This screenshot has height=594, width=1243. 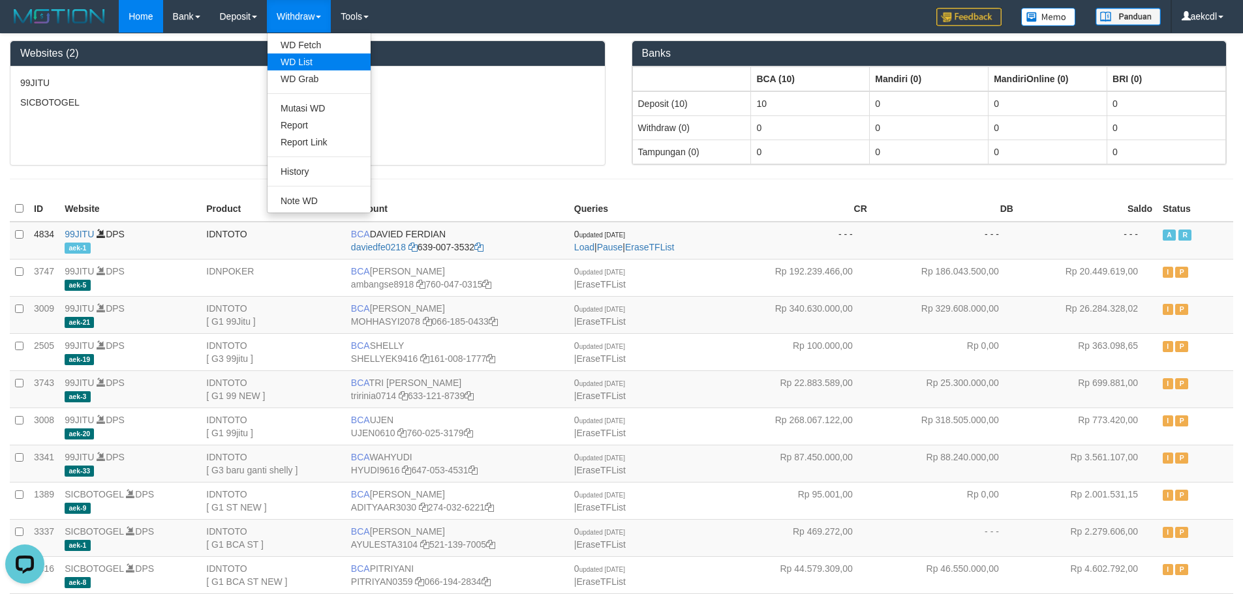 What do you see at coordinates (44, 241) in the screenshot?
I see `td: 4834` at bounding box center [44, 241].